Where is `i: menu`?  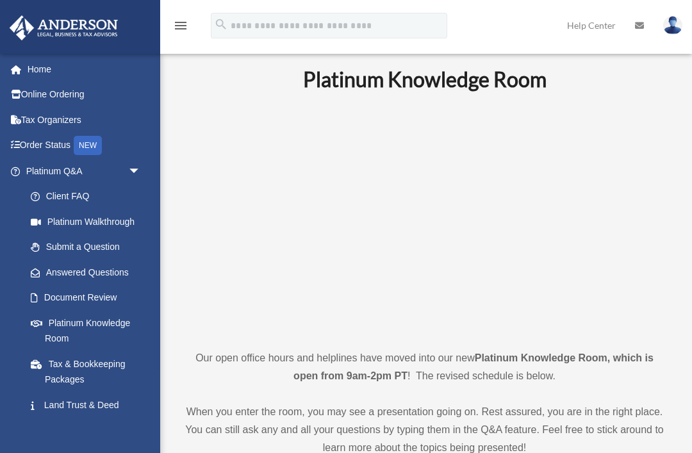
i: menu is located at coordinates (181, 26).